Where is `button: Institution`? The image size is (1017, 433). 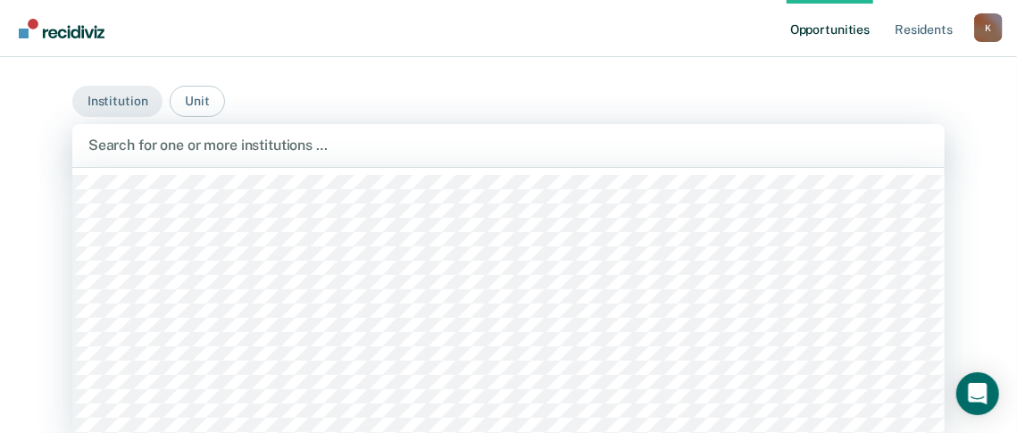
button: Institution is located at coordinates (117, 101).